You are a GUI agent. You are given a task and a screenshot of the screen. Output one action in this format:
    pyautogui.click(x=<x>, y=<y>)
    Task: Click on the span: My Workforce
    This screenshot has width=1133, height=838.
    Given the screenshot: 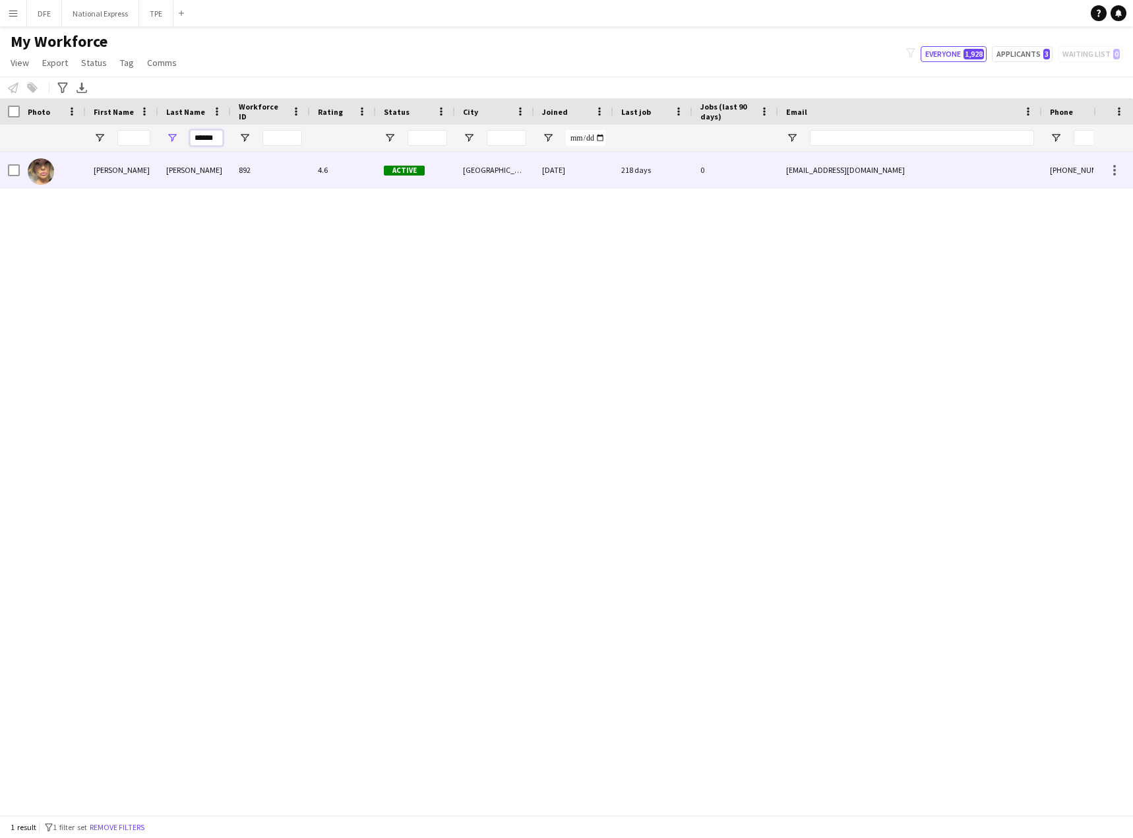 What is the action you would take?
    pyautogui.click(x=59, y=42)
    